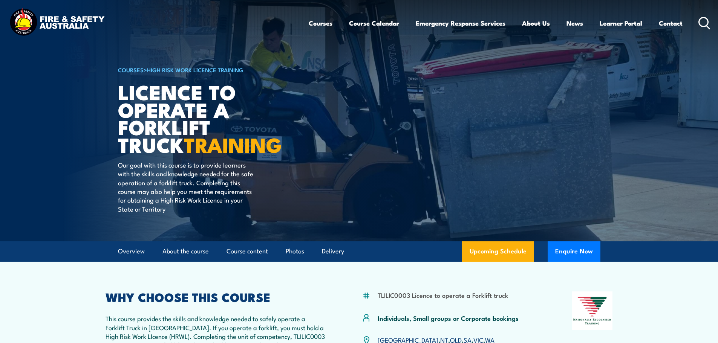 Image resolution: width=718 pixels, height=343 pixels. I want to click on h2: WHY CHOOSE THIS COURSE, so click(216, 297).